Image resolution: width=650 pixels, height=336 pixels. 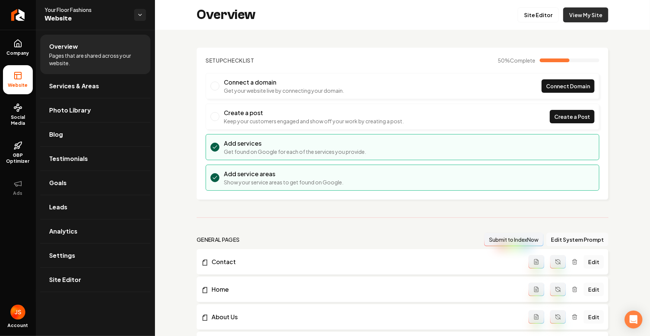 I want to click on p: Show your service areas to get found on Google., so click(x=284, y=182).